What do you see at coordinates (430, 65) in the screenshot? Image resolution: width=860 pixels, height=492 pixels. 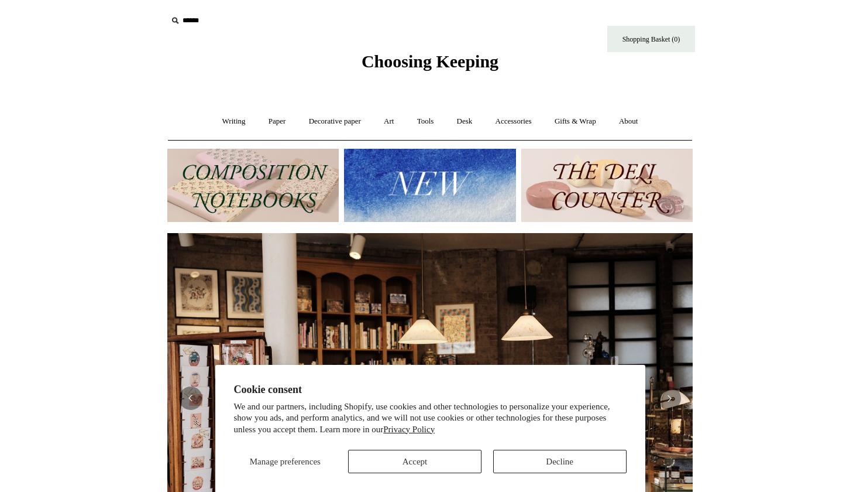 I see `a: Choosing Keeping` at bounding box center [430, 65].